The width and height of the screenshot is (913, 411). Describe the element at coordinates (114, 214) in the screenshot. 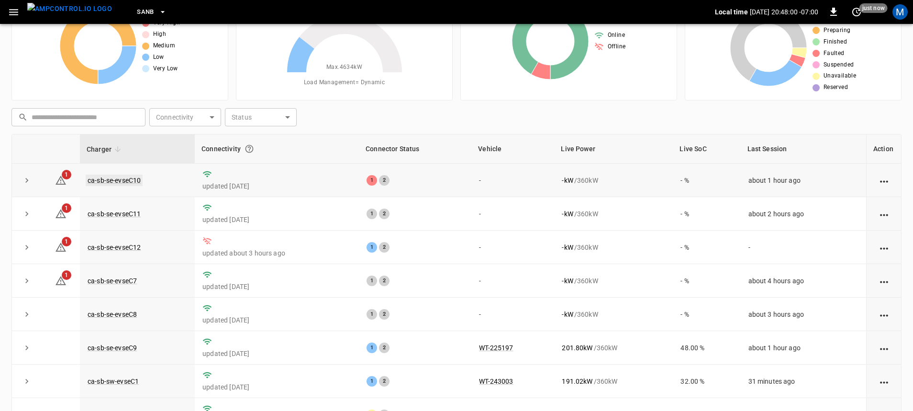

I see `a: ca-sb-se-evseC11` at that location.